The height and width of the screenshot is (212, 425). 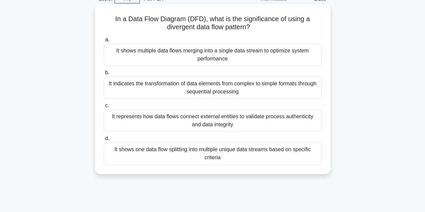 I want to click on span: a., so click(x=107, y=39).